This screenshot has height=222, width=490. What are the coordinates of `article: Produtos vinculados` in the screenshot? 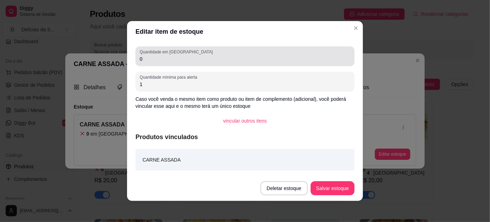 It's located at (245, 137).